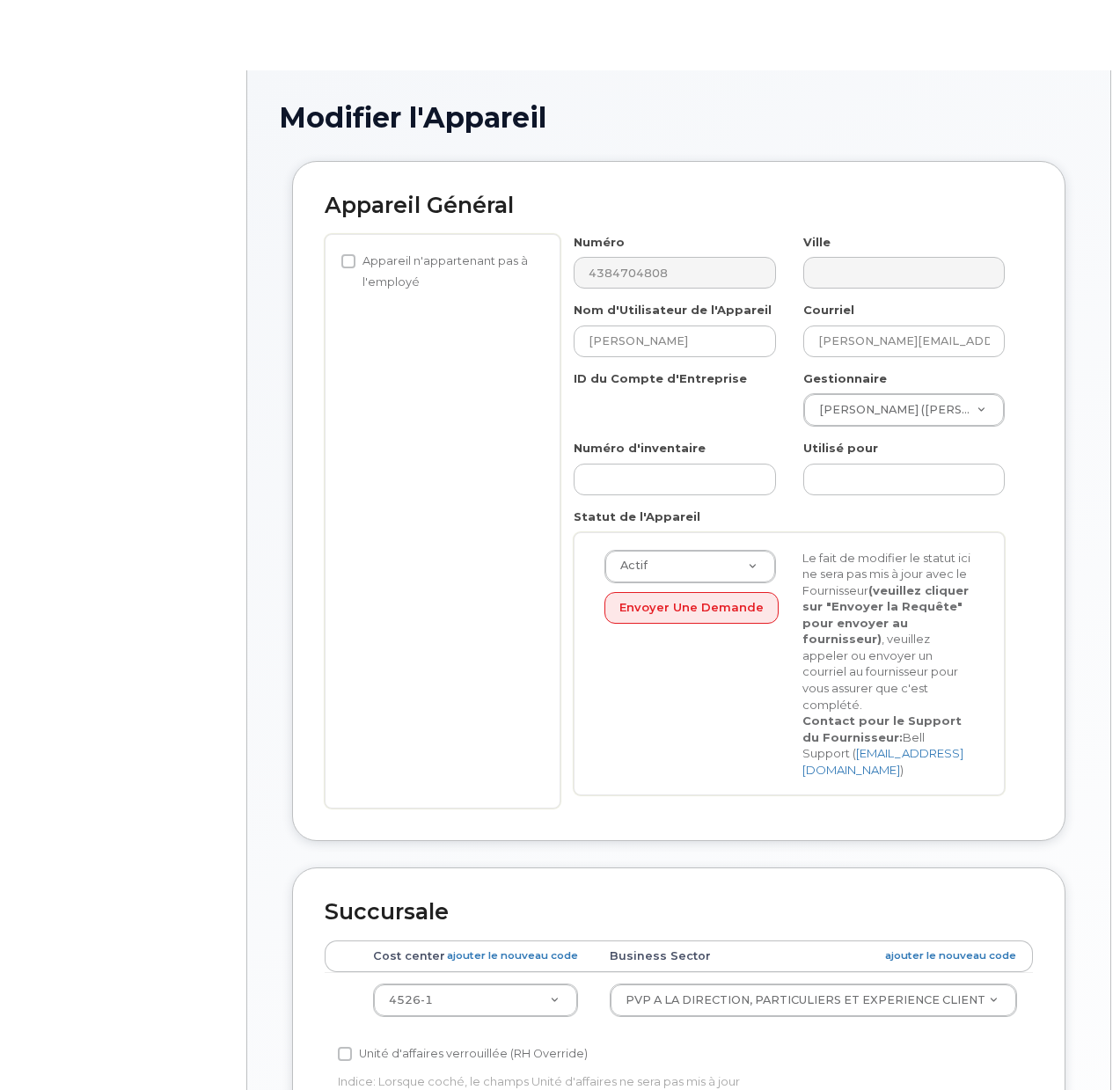 The width and height of the screenshot is (1120, 1090). I want to click on a: Actif, so click(690, 567).